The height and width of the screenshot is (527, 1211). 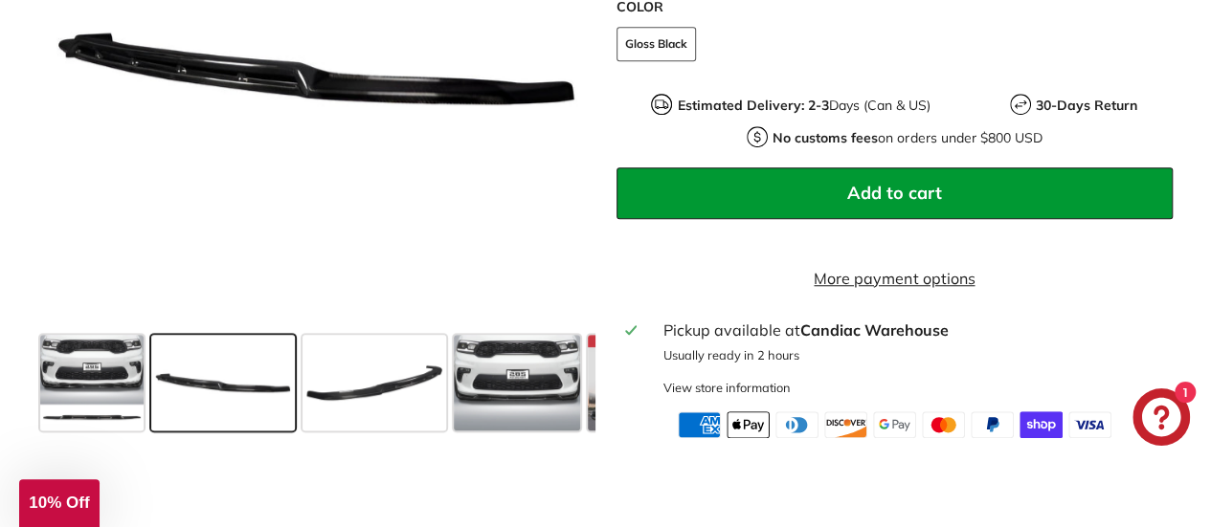 What do you see at coordinates (894, 425) in the screenshot?
I see `img: google_pay` at bounding box center [894, 425].